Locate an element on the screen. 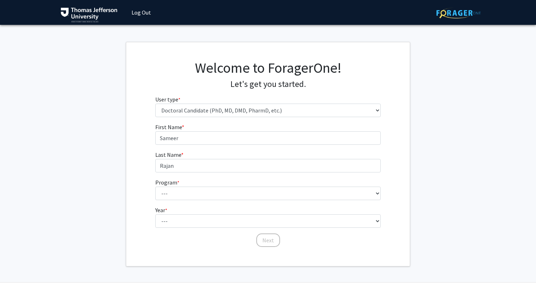  span: First Name is located at coordinates (168, 127).